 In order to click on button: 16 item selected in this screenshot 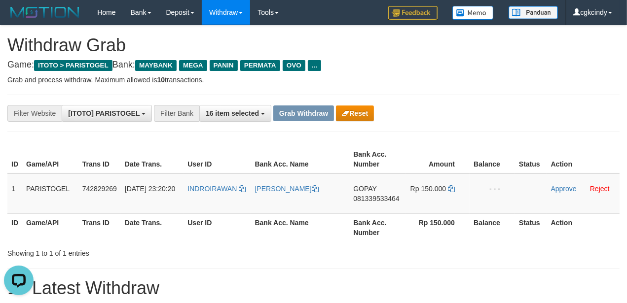, I will do `click(235, 113)`.